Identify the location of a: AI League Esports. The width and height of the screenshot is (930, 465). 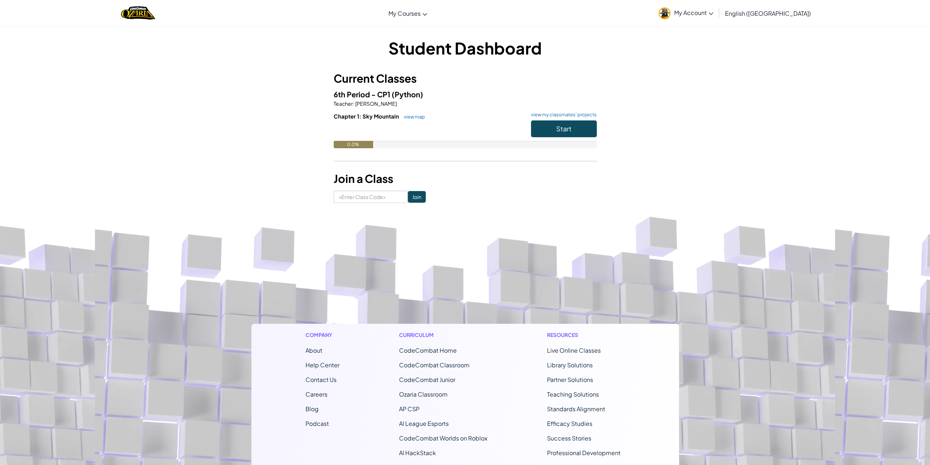
(424, 423).